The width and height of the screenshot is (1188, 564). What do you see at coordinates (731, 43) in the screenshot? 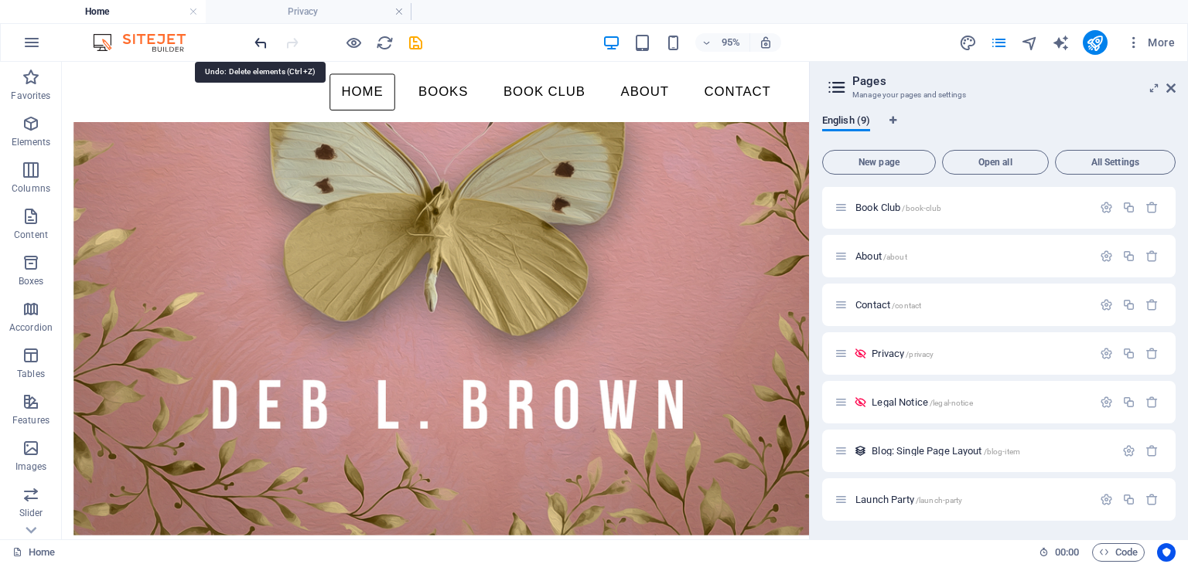
I see `h6: 95%` at bounding box center [731, 43].